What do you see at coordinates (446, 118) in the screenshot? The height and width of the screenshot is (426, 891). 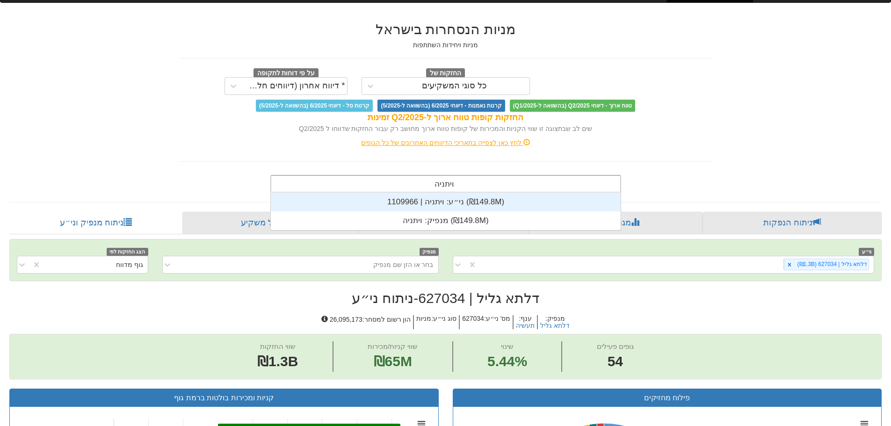 I see `div: החזקות קופות טווח ארוך ל-Q2/2025 זמינות` at bounding box center [446, 118].